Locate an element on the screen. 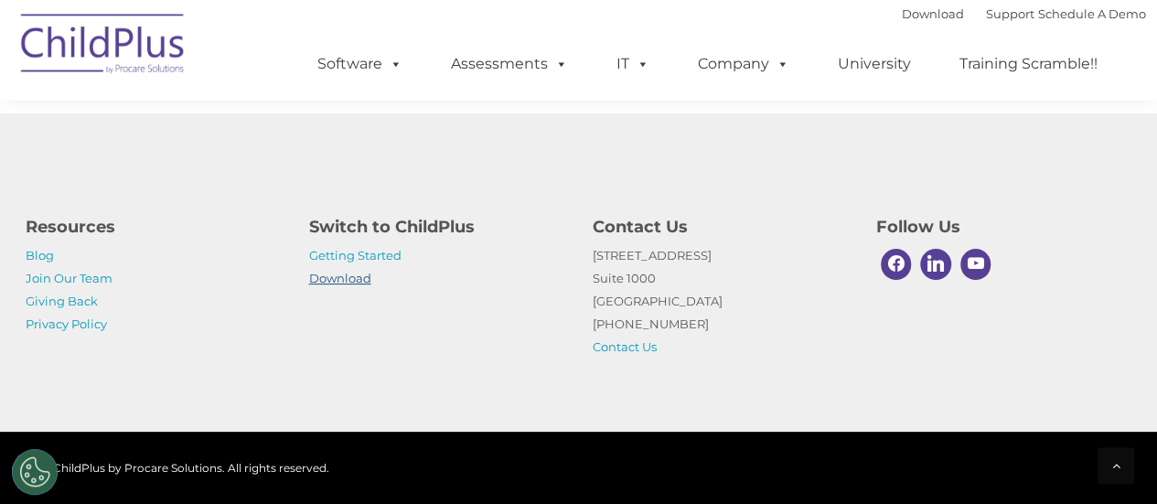 This screenshot has height=504, width=1157. h4: Follow Us is located at coordinates (1004, 227).